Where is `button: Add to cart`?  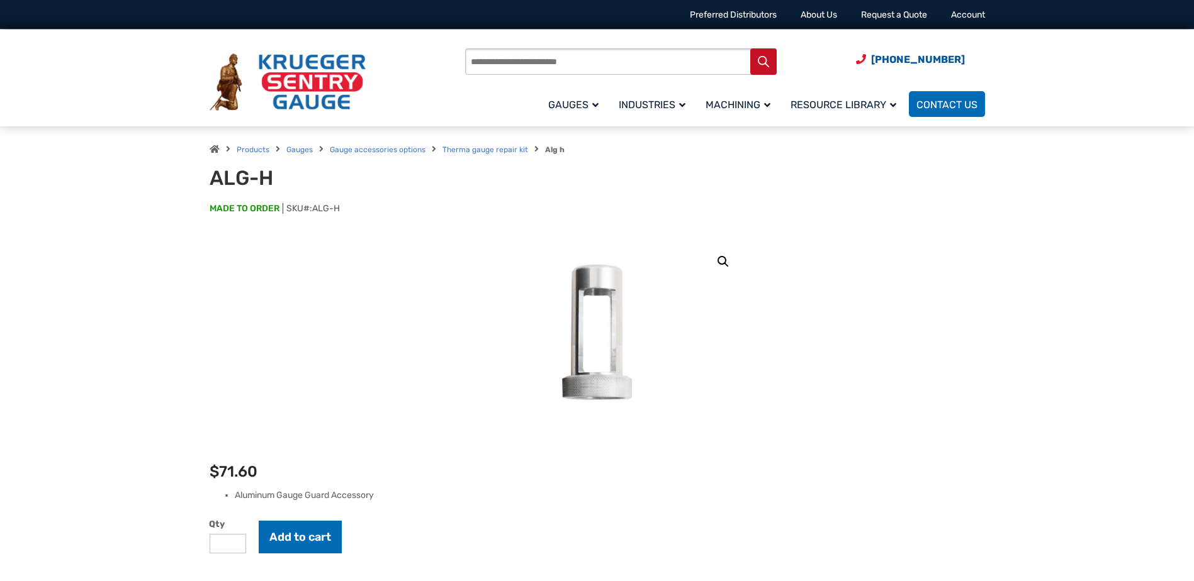
button: Add to cart is located at coordinates (300, 537).